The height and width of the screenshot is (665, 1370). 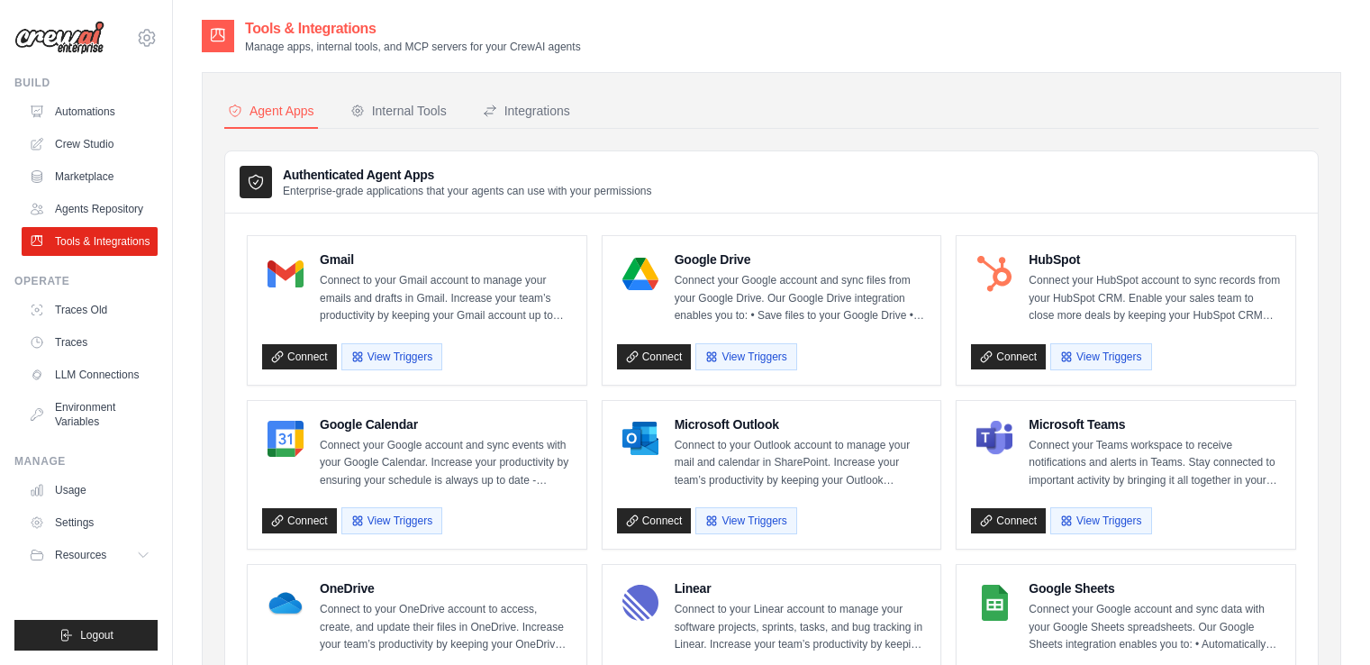 I want to click on p: Connect to your Linear account to manage your software projects, sprints, tasks, and bug tracking..., so click(x=801, y=627).